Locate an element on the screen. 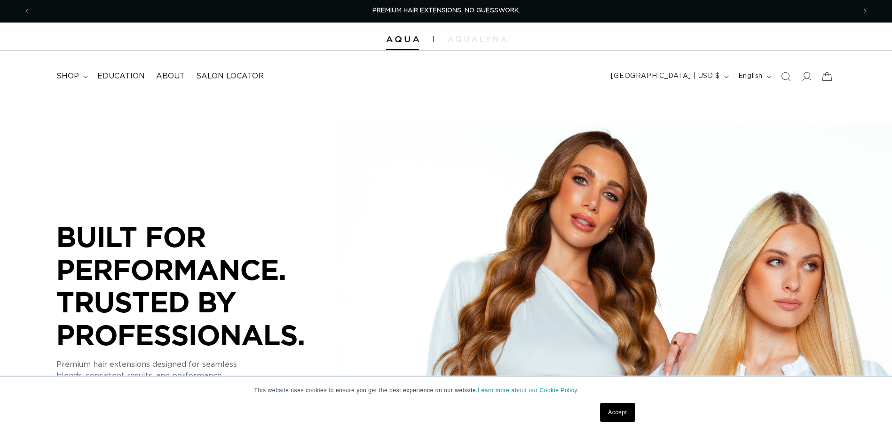 This screenshot has width=892, height=434. span: Education is located at coordinates (121, 76).